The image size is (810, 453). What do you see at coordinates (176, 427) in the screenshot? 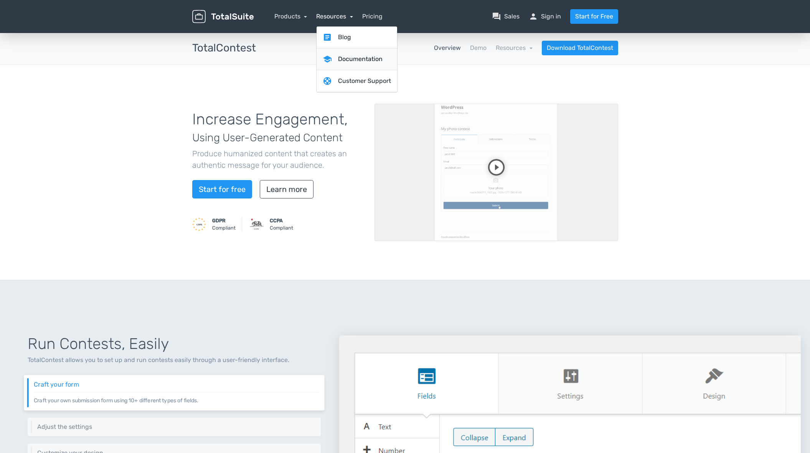
I see `h6: Adjust the settings` at bounding box center [176, 427].